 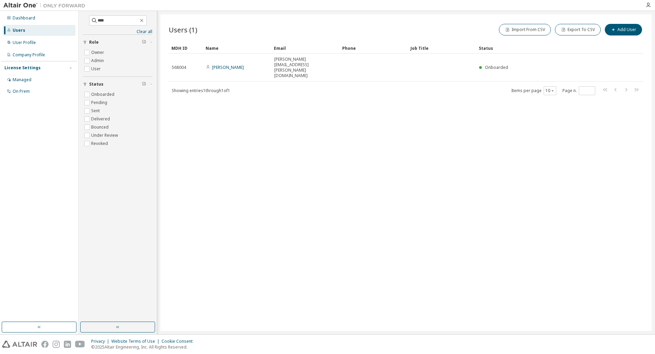 What do you see at coordinates (94, 42) in the screenshot?
I see `span: Role` at bounding box center [94, 42].